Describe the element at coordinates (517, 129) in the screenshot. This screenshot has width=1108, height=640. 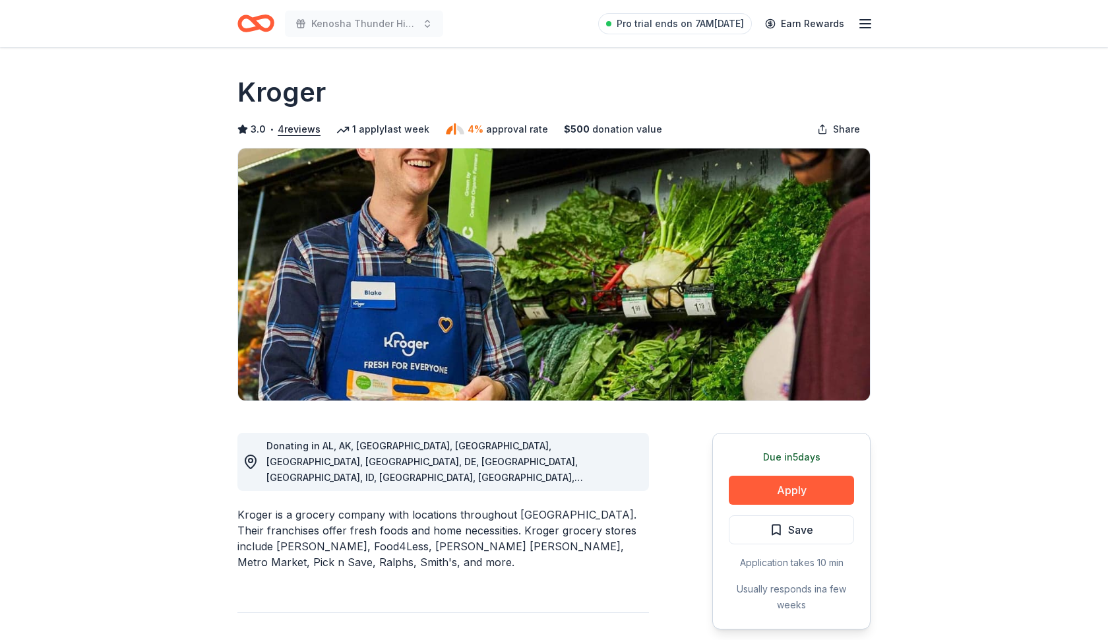
I see `span: approval rate` at that location.